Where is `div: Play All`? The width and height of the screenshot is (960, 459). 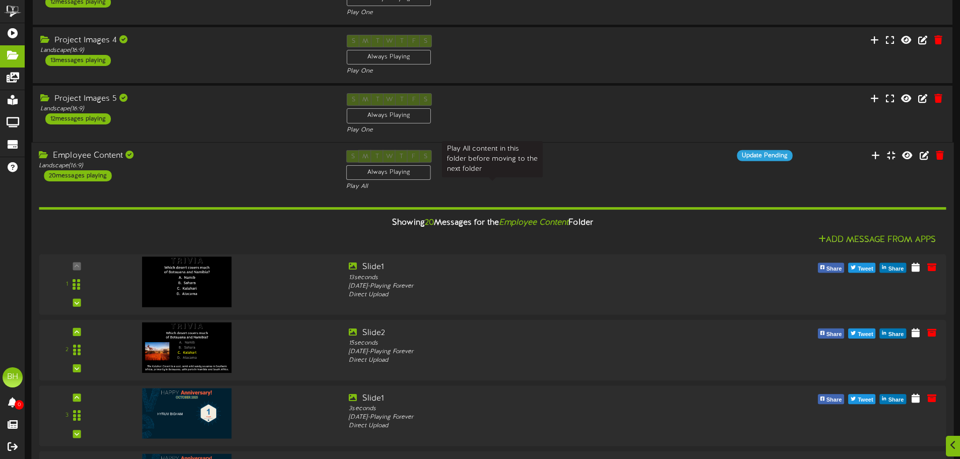 div: Play All is located at coordinates (492, 186).